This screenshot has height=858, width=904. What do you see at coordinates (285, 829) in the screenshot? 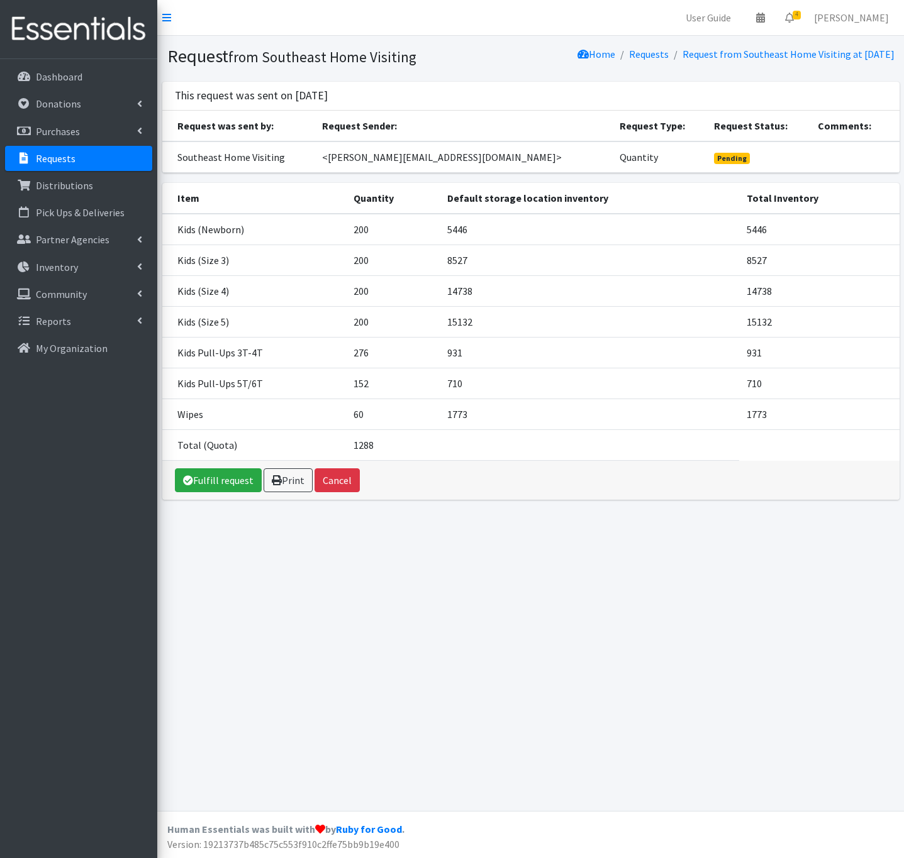
I see `strong: Human Essentials was built with by .` at bounding box center [285, 829].